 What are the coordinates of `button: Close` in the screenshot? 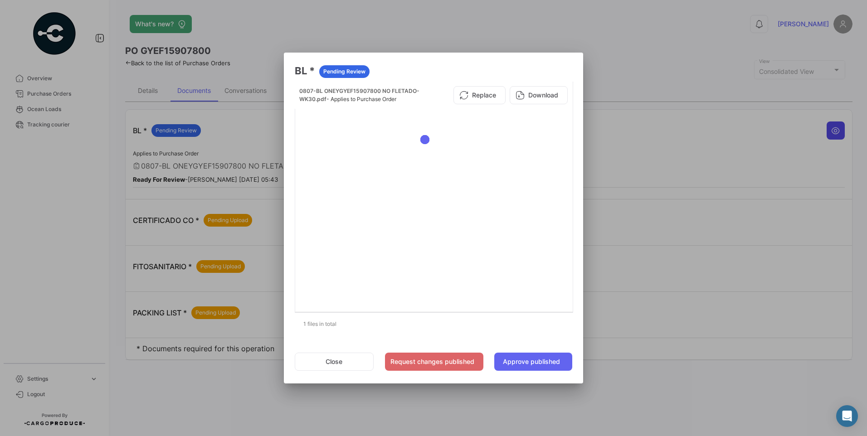 It's located at (334, 362).